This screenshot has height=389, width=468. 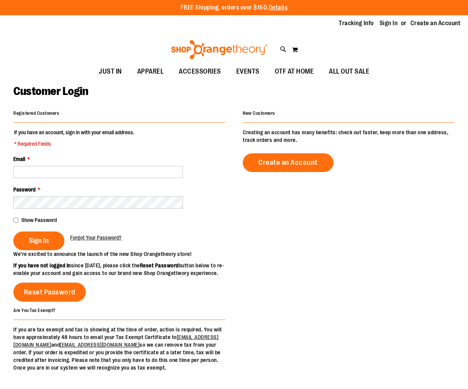 I want to click on span: Sign In, so click(x=39, y=240).